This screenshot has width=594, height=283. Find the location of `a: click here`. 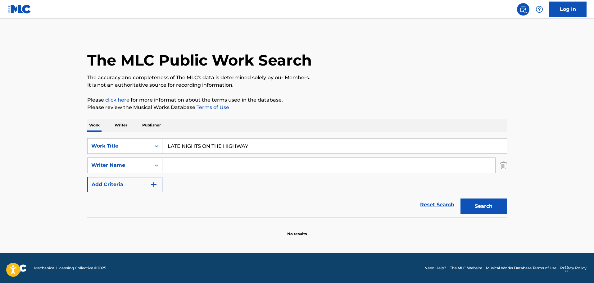

a: click here is located at coordinates (117, 100).